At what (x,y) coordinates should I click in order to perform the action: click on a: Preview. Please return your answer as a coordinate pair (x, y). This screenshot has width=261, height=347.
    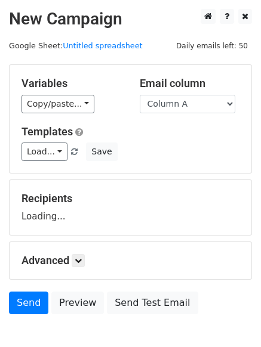
    Looking at the image, I should click on (78, 303).